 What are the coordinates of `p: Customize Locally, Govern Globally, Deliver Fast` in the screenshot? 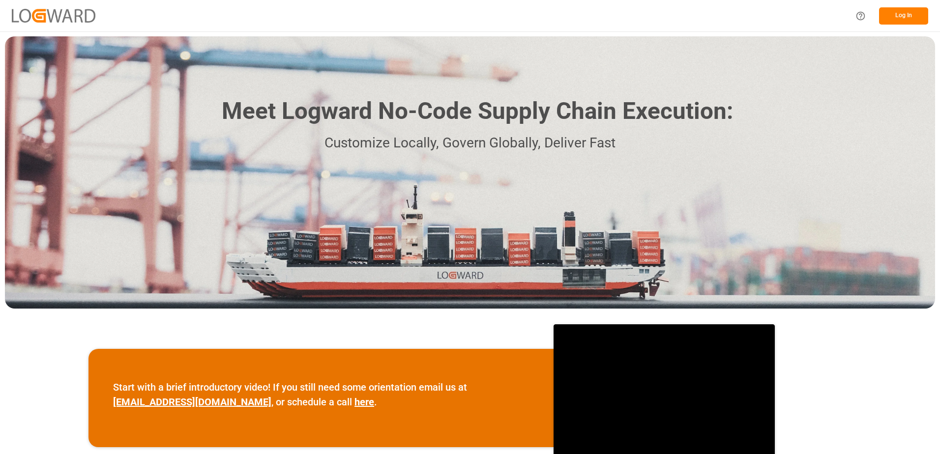 It's located at (470, 143).